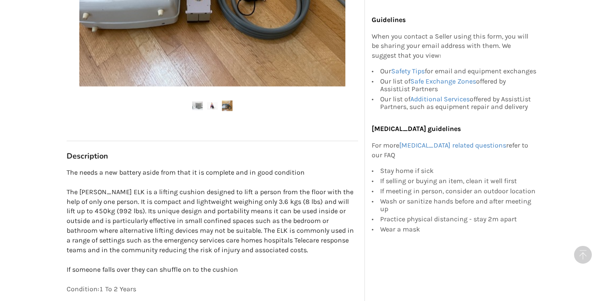 Image resolution: width=608 pixels, height=301 pixels. What do you see at coordinates (459, 72) in the screenshot?
I see `div: Our for email and equipment exchanges` at bounding box center [459, 72].